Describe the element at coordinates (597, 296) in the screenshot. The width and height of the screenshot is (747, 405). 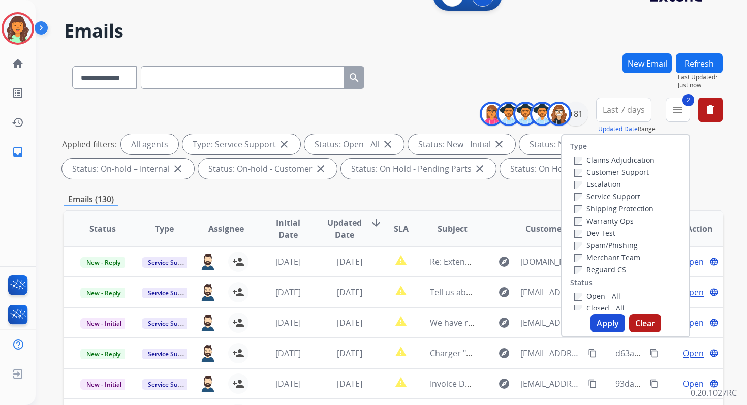
I see `label: Open - All` at that location.